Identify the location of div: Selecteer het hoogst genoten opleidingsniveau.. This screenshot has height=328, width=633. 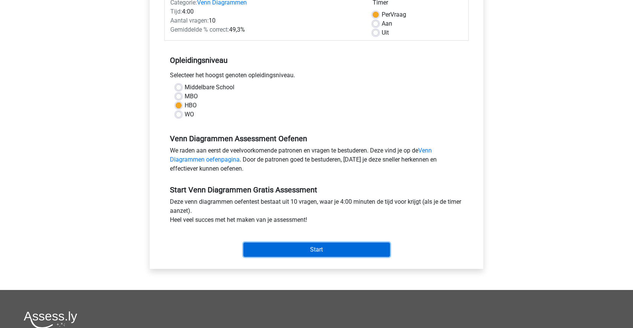
(317, 77).